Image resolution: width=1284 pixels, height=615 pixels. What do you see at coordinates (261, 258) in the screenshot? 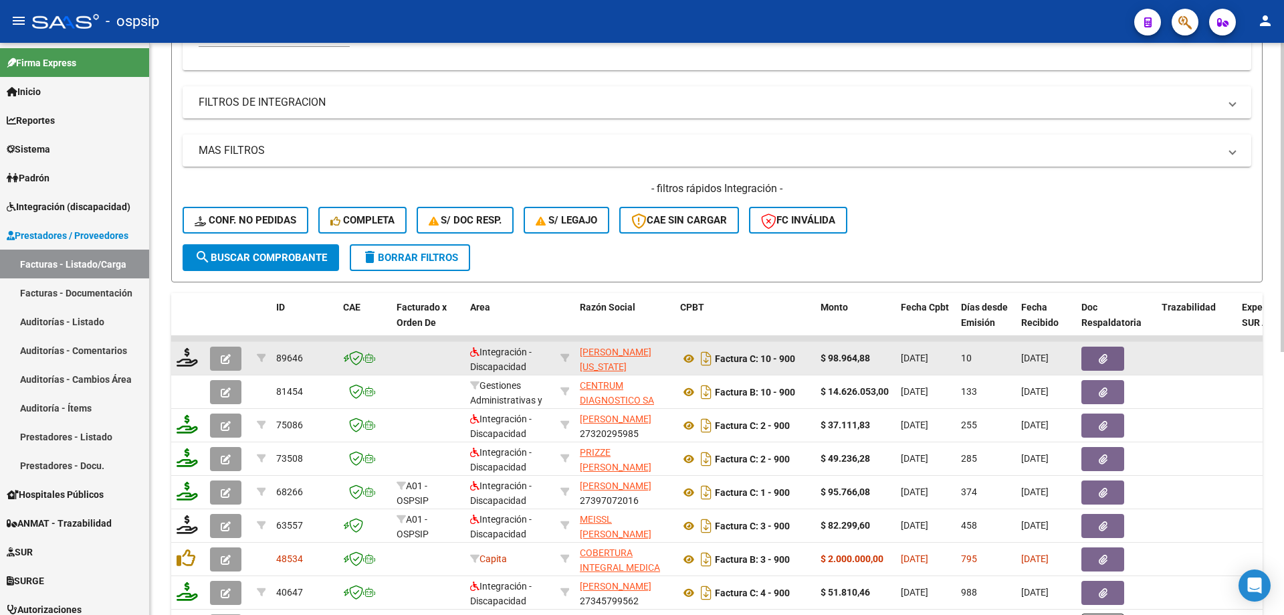
I see `button: Buscar Comprobante` at bounding box center [261, 258].